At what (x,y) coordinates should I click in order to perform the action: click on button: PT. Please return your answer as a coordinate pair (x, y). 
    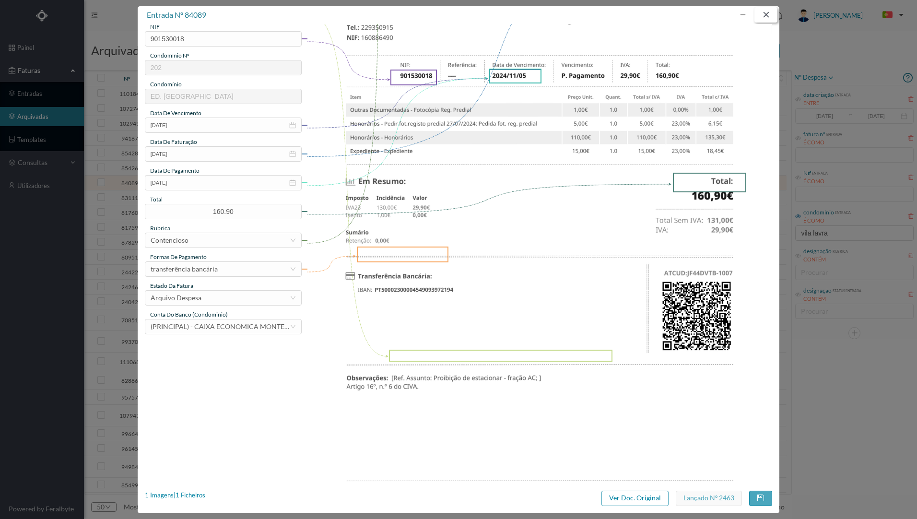
    Looking at the image, I should click on (891, 15).